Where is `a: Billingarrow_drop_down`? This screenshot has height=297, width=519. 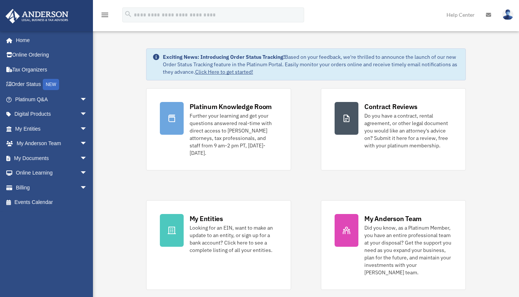
a: Billingarrow_drop_down is located at coordinates (52, 187).